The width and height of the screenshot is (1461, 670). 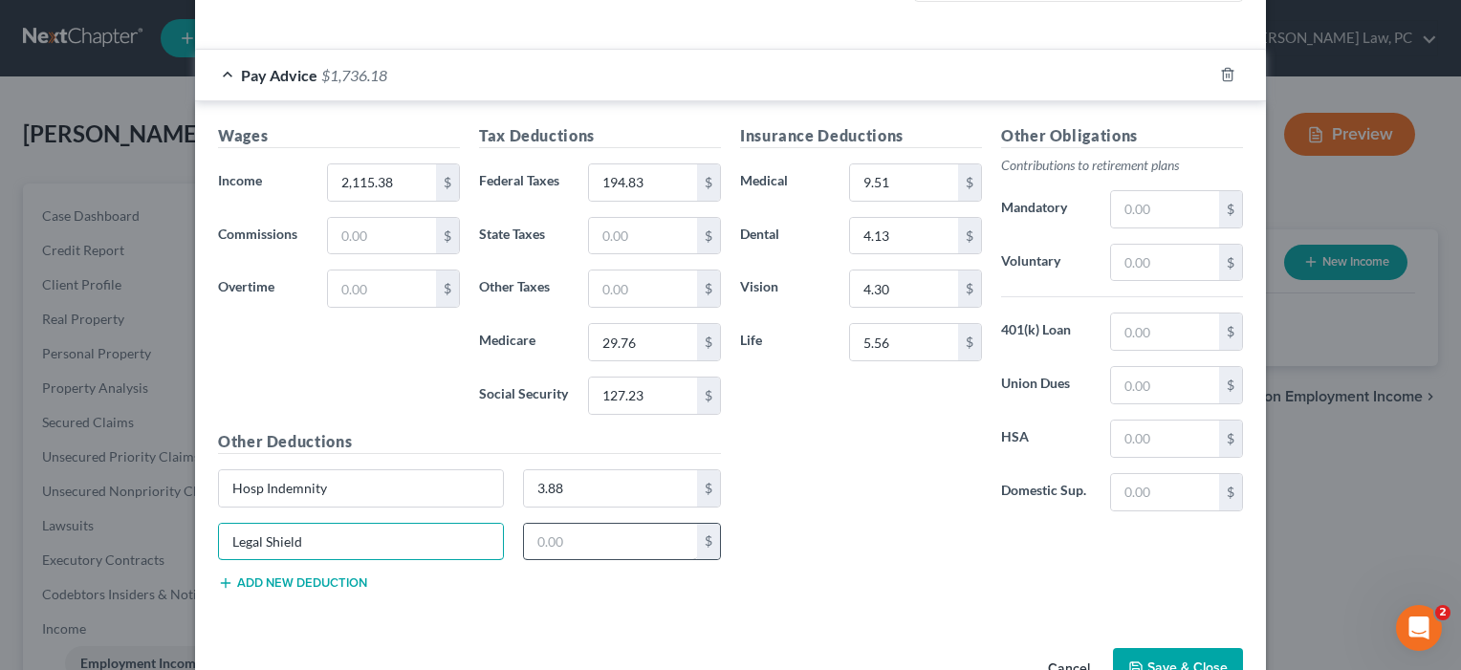 I want to click on label: Overtime, so click(x=263, y=289).